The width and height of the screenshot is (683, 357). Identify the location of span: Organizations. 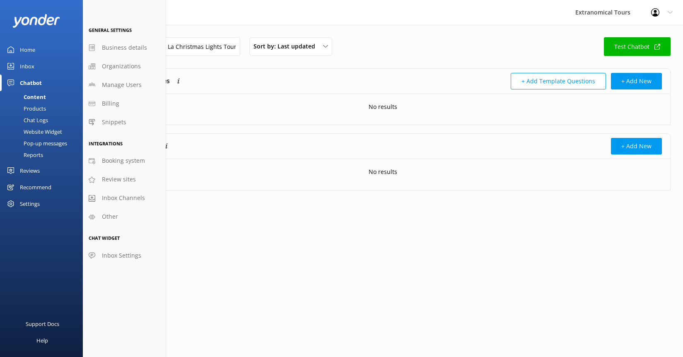
(121, 66).